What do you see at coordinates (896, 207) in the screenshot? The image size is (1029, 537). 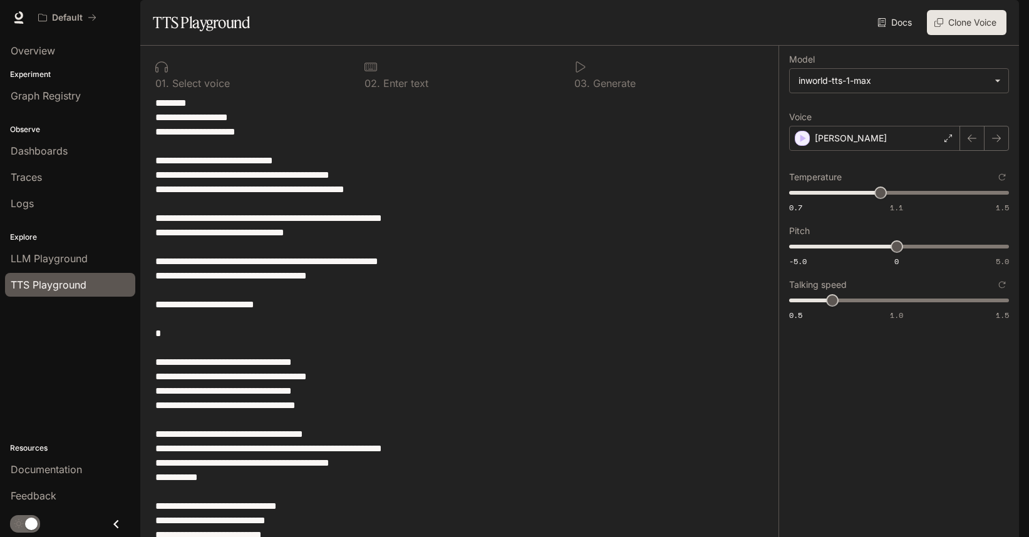 I see `span: 1.1` at bounding box center [896, 207].